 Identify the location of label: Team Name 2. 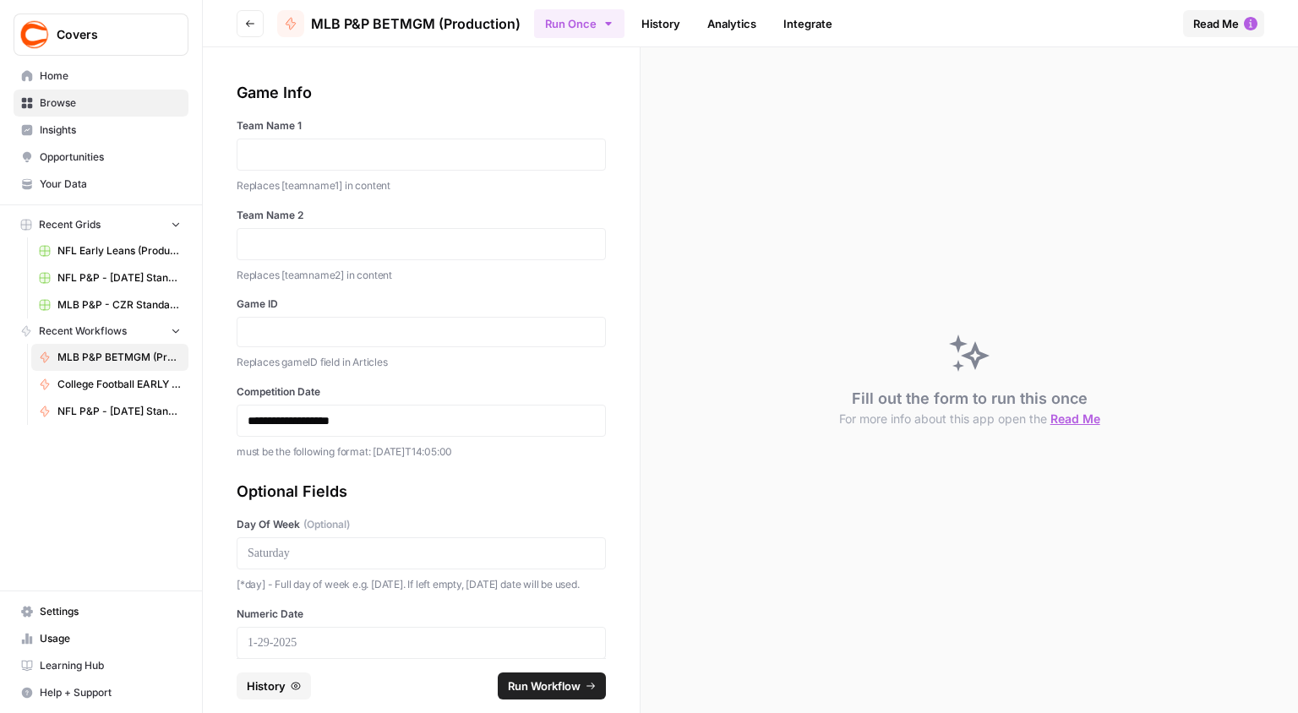
(421, 216).